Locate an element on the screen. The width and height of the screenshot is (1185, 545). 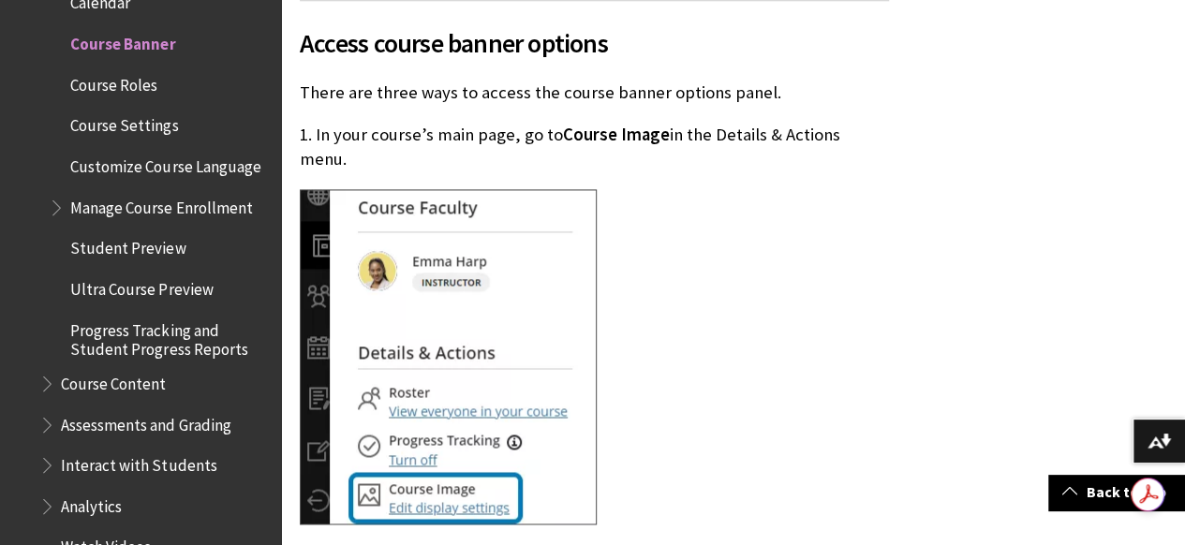
p: 1. In your course’s main page, go to in the Details & Actions menu. is located at coordinates (594, 147).